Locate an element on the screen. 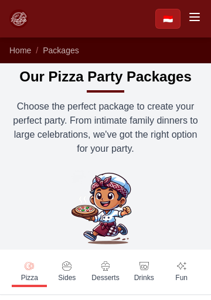 This screenshot has height=300, width=211. img: Pizza is located at coordinates (29, 266).